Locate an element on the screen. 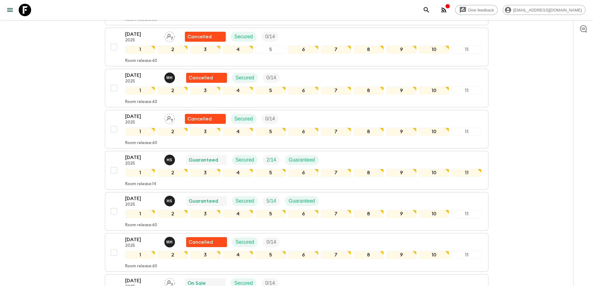  a: Give feedback is located at coordinates (476, 10).